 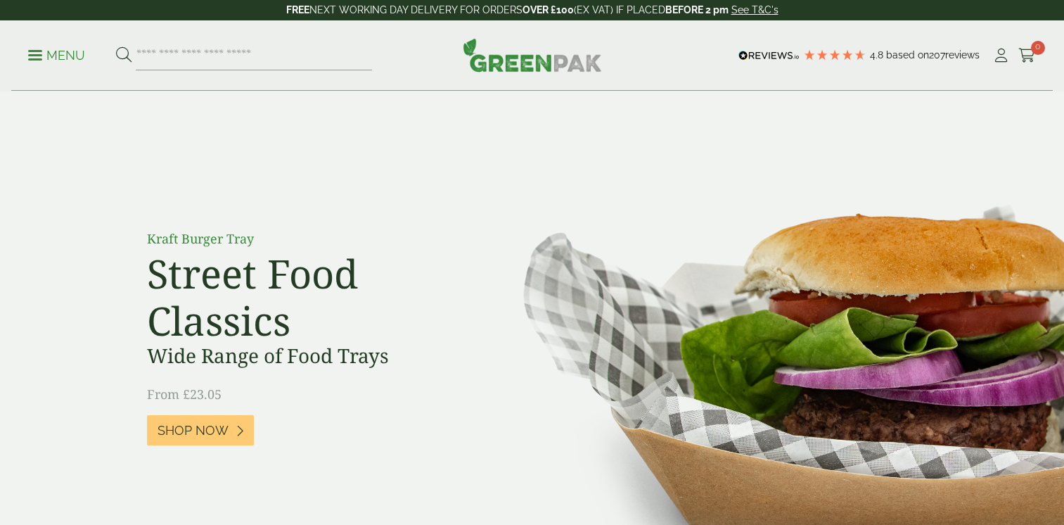 What do you see at coordinates (962, 55) in the screenshot?
I see `span: reviews` at bounding box center [962, 55].